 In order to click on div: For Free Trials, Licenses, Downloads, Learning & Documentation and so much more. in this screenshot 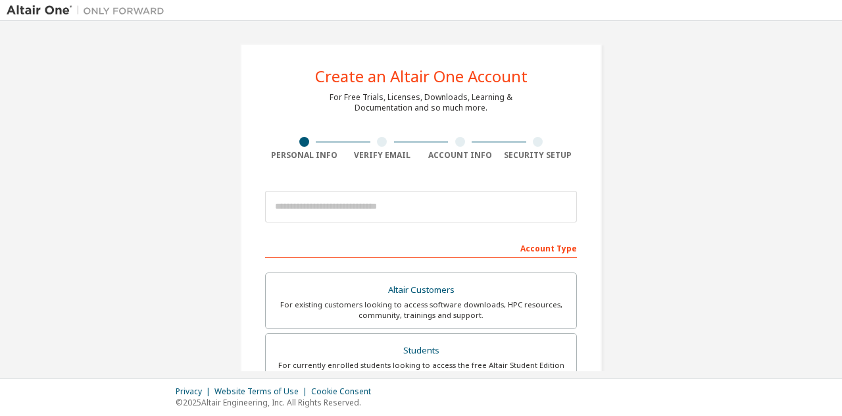, I will do `click(421, 103)`.